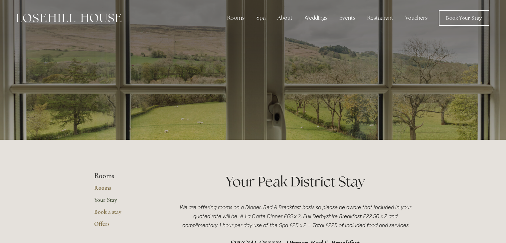 This screenshot has width=506, height=243. What do you see at coordinates (296, 216) in the screenshot?
I see `em: We are offering rooms on a Dinner, Bed & Breakfast basis so please be aware that included in your...` at bounding box center [296, 216].